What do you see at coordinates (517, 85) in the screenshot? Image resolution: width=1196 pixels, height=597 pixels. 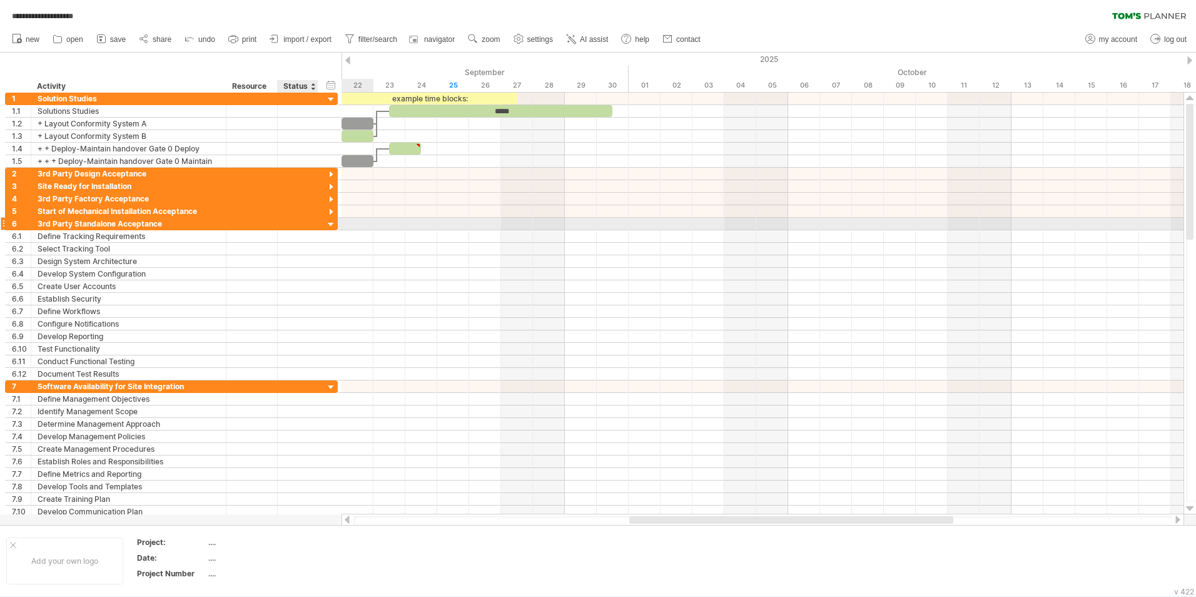 I see `div: Saturday, 27 September 2025` at bounding box center [517, 85].